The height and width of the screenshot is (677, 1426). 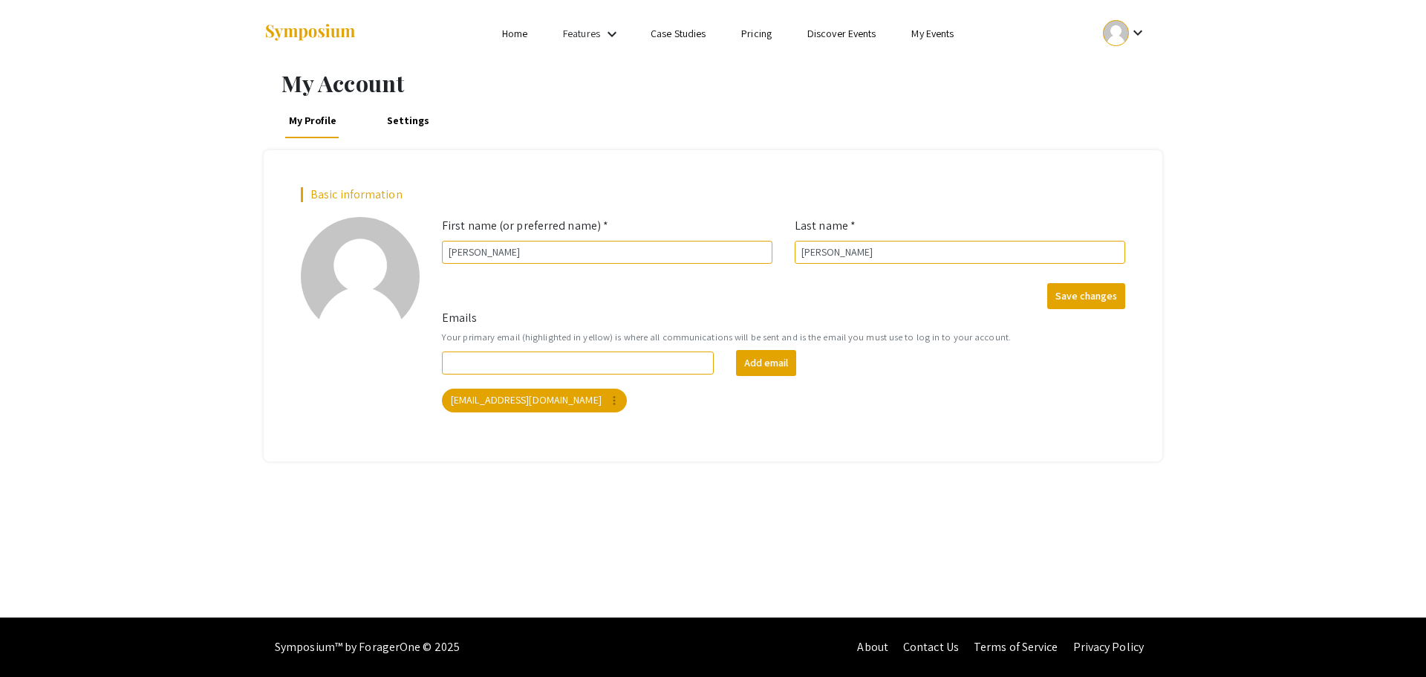 What do you see at coordinates (756, 33) in the screenshot?
I see `a: Pricing` at bounding box center [756, 33].